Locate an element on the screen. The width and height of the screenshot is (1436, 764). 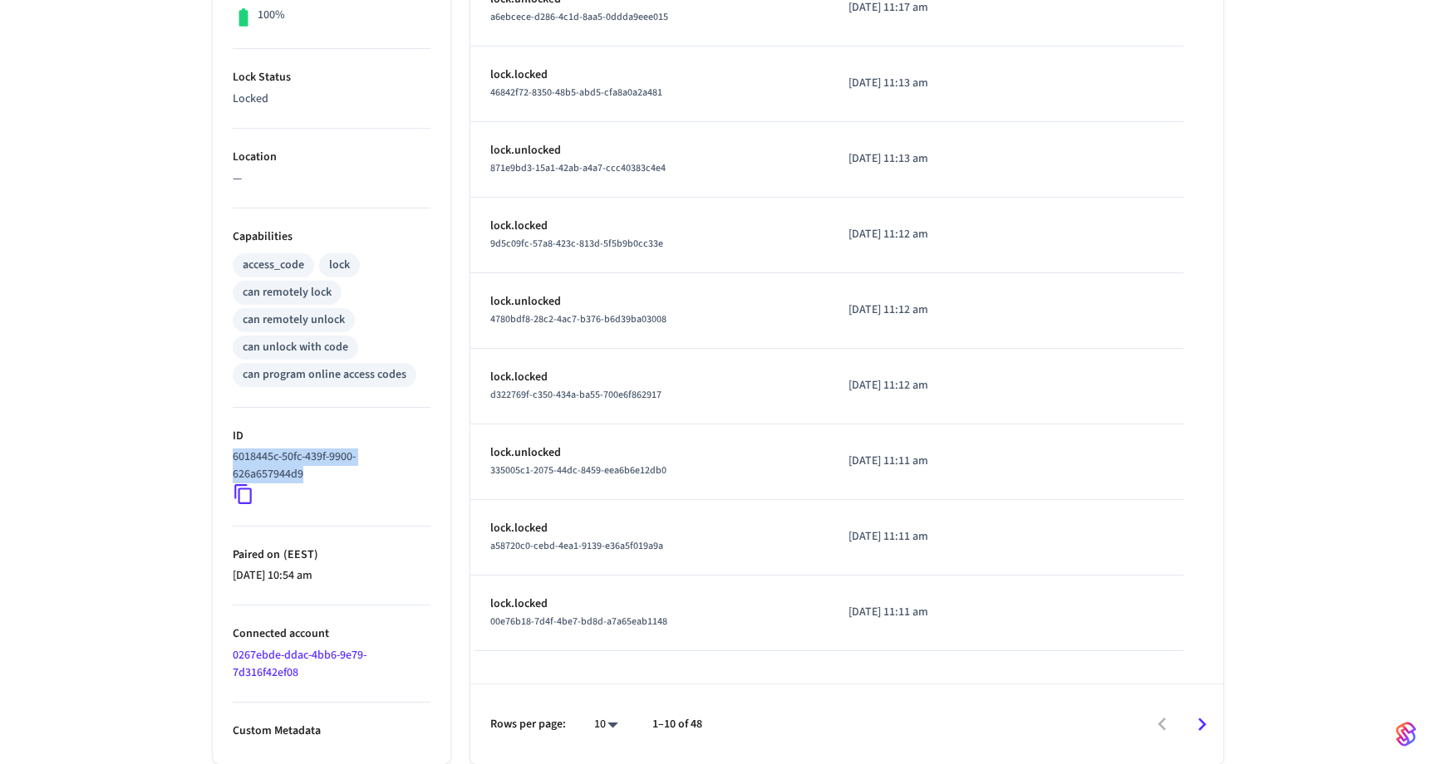
span: 335005c1-2075-44dc-8459-eea6b6e12db0 is located at coordinates (578, 470).